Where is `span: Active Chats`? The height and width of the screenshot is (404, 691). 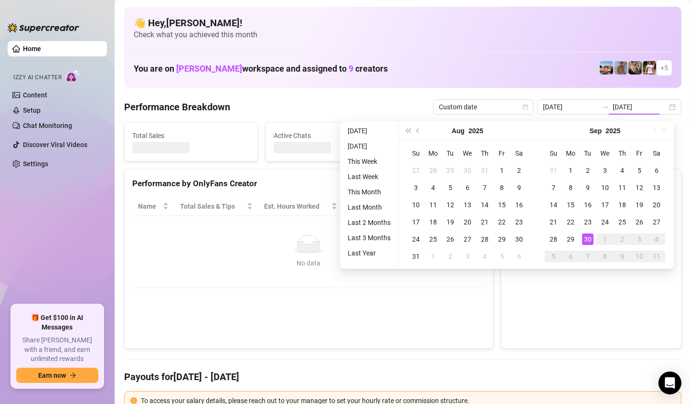
span: Active Chats is located at coordinates (332, 136).